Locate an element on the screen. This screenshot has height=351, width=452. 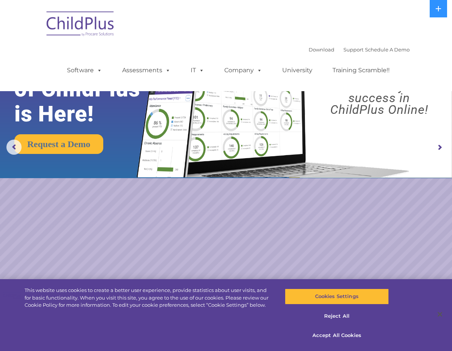
div: This website uses cookies to create a better user experience, provide statistics about user visit... is located at coordinates (148, 298).